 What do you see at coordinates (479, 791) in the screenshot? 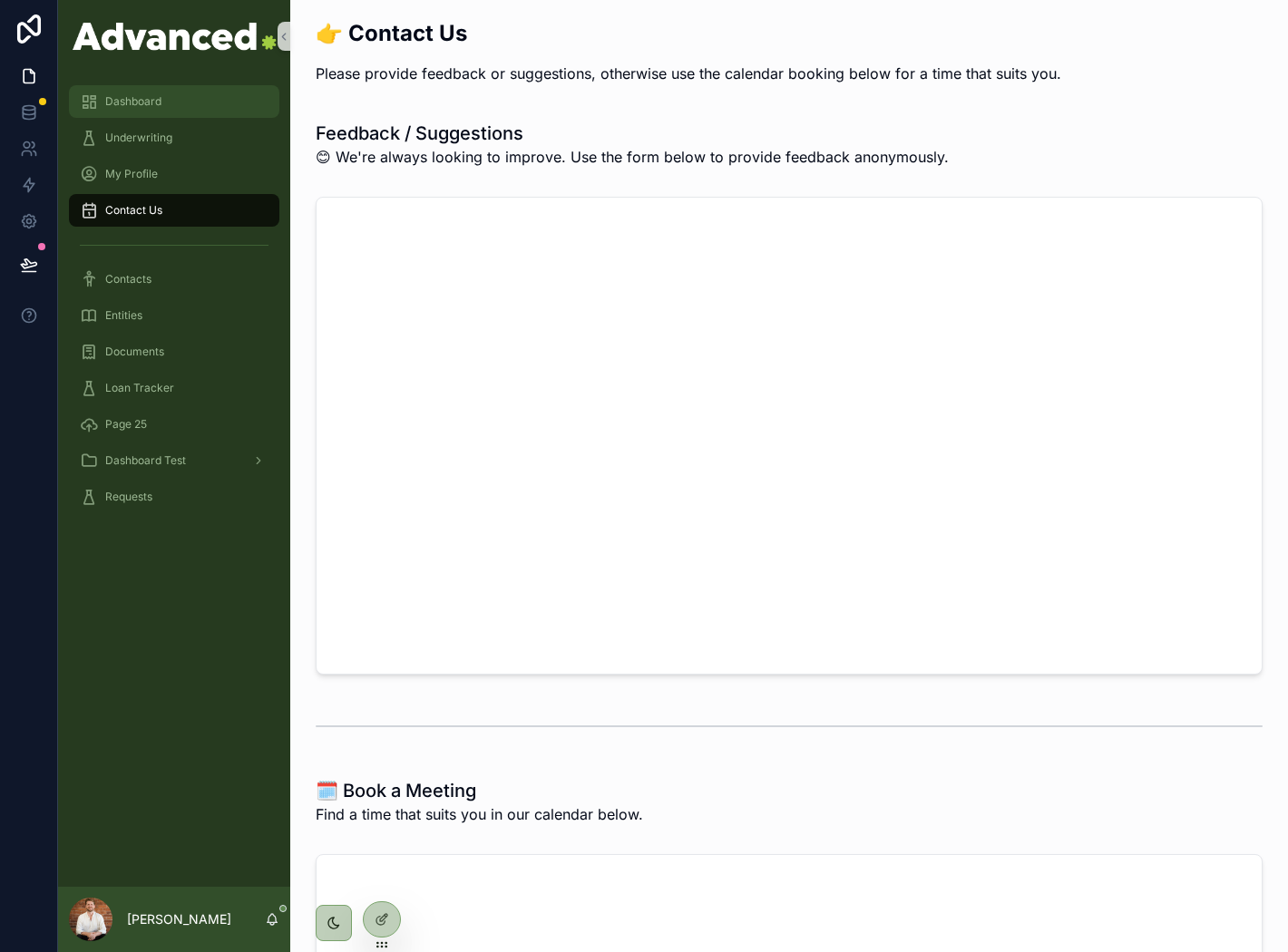
I see `h1: 🗓️ Book a Meeting` at bounding box center [479, 791].